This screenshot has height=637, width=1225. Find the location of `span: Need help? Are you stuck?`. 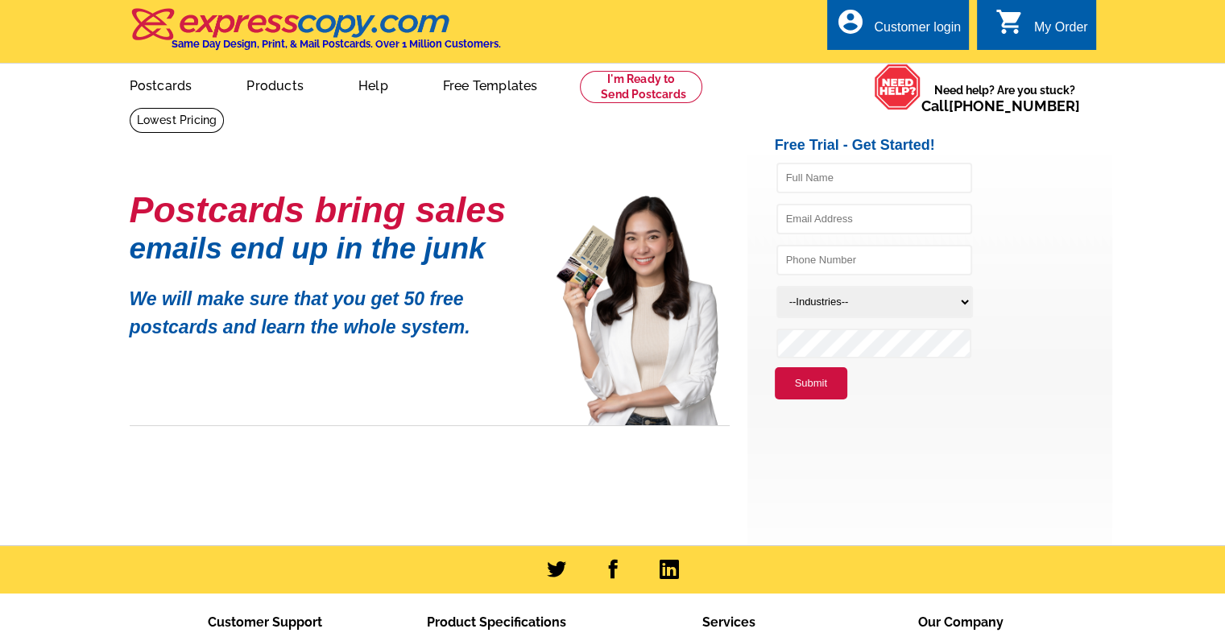

span: Need help? Are you stuck? is located at coordinates (1004, 98).